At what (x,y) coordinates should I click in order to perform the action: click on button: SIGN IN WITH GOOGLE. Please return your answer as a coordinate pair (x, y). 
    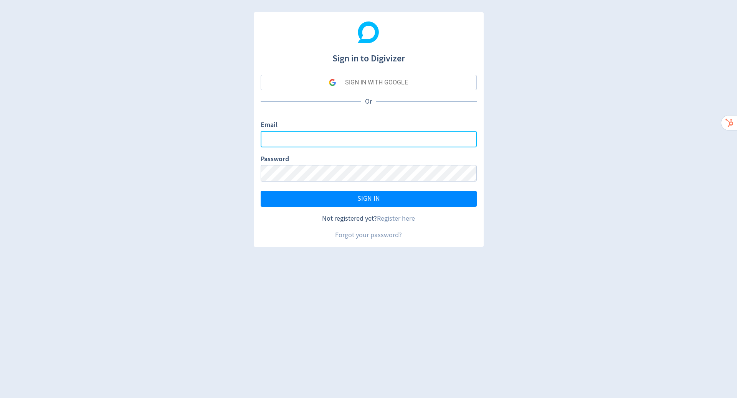
    Looking at the image, I should click on (369, 83).